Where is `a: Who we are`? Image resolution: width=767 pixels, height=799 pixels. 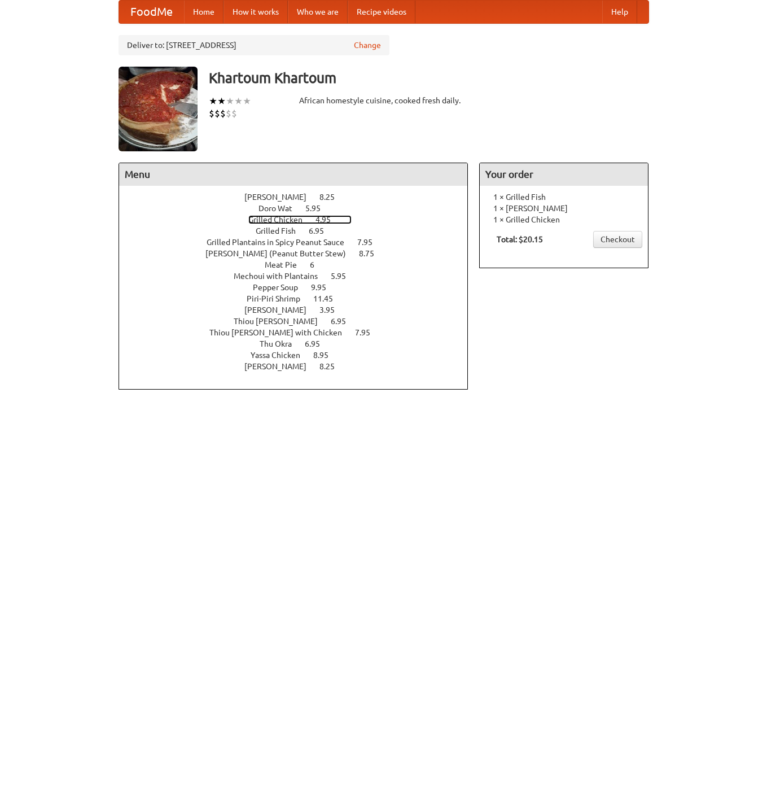
a: Who we are is located at coordinates (318, 12).